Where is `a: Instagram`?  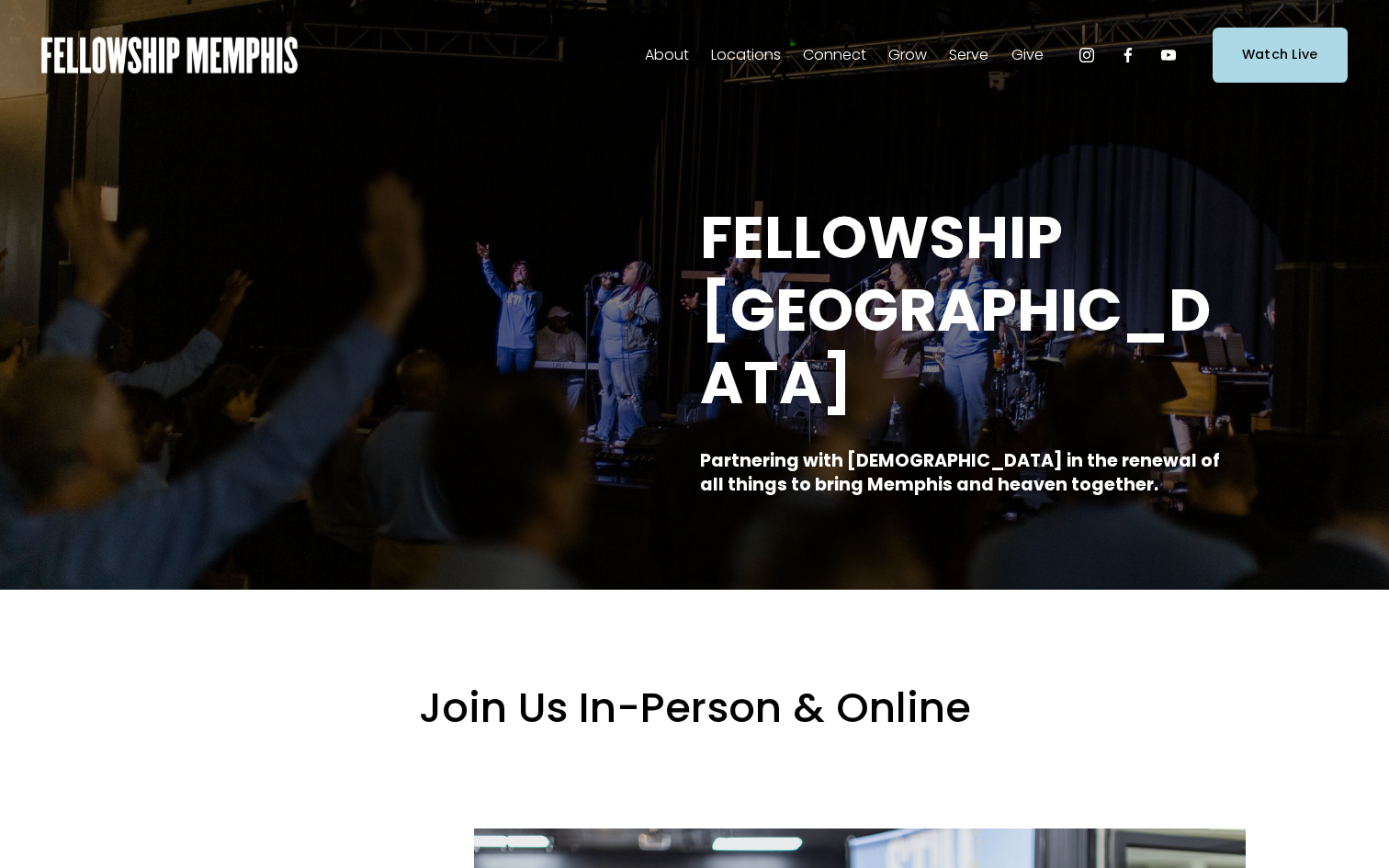 a: Instagram is located at coordinates (1087, 55).